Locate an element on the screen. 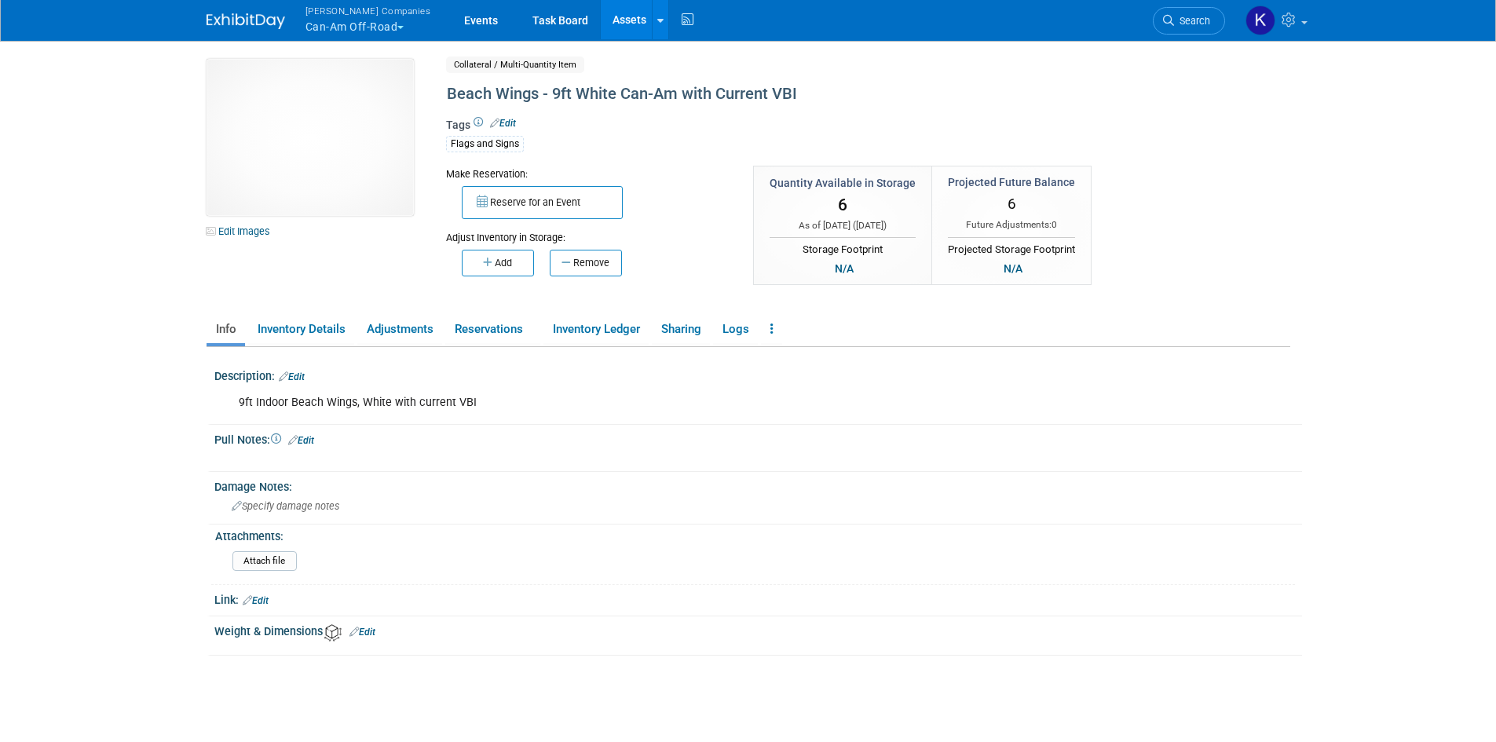  div: Adjust Inventory in Storage: is located at coordinates (588, 232).